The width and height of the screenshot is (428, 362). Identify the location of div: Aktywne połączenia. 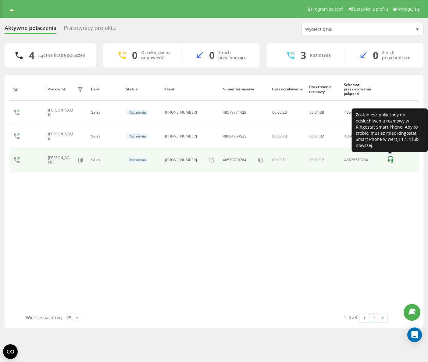
(31, 29).